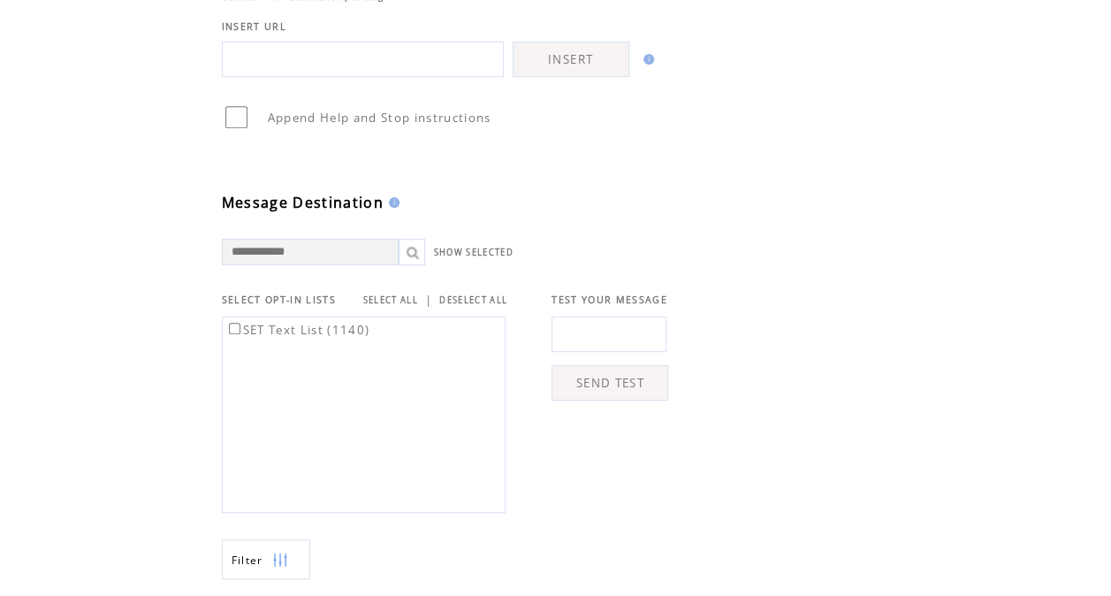  I want to click on a: Filter, so click(266, 559).